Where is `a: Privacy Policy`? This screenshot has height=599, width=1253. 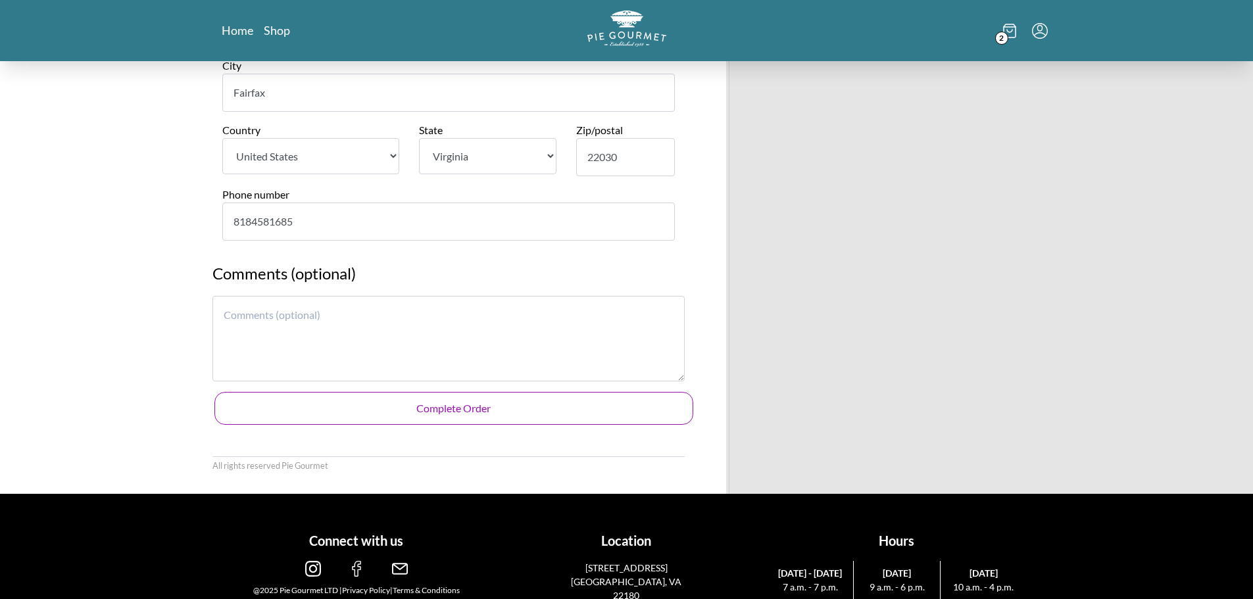 a: Privacy Policy is located at coordinates (366, 590).